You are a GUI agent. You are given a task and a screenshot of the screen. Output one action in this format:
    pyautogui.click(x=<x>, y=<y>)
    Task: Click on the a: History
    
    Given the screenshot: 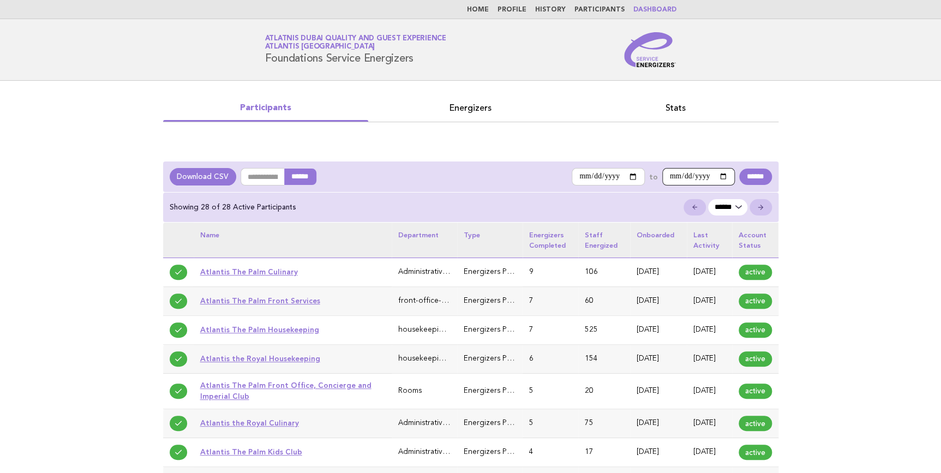 What is the action you would take?
    pyautogui.click(x=550, y=10)
    